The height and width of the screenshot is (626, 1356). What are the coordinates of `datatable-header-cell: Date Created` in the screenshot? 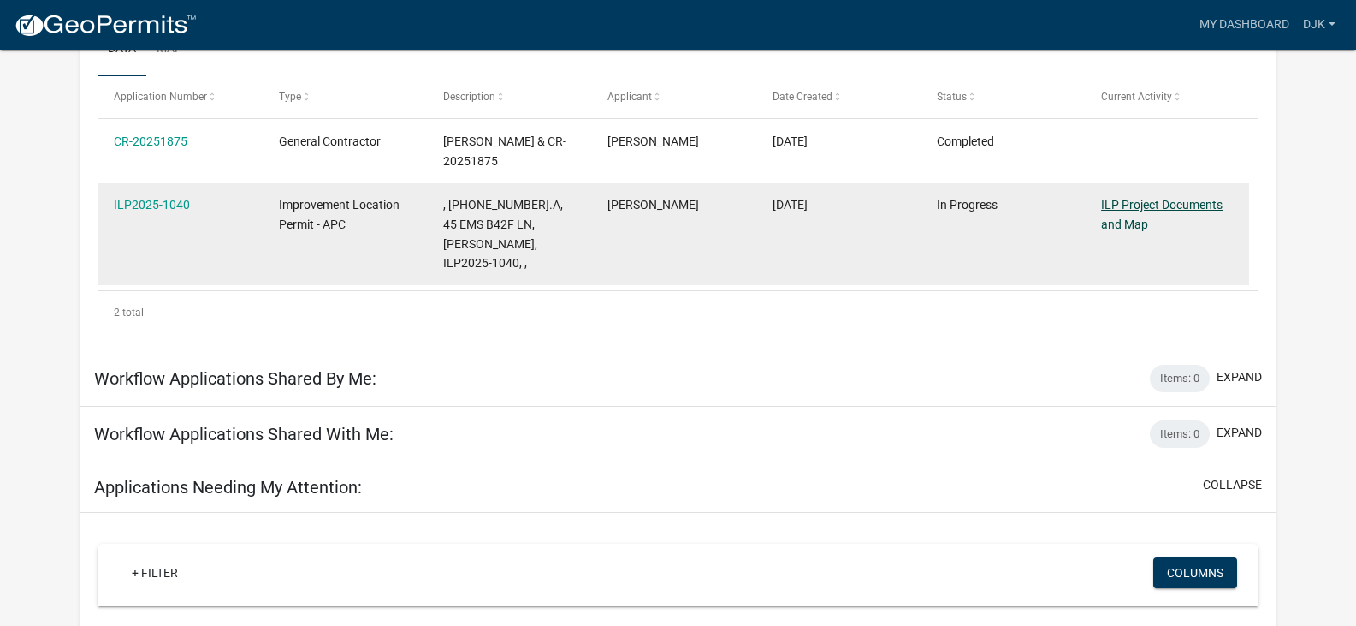 It's located at (838, 97).